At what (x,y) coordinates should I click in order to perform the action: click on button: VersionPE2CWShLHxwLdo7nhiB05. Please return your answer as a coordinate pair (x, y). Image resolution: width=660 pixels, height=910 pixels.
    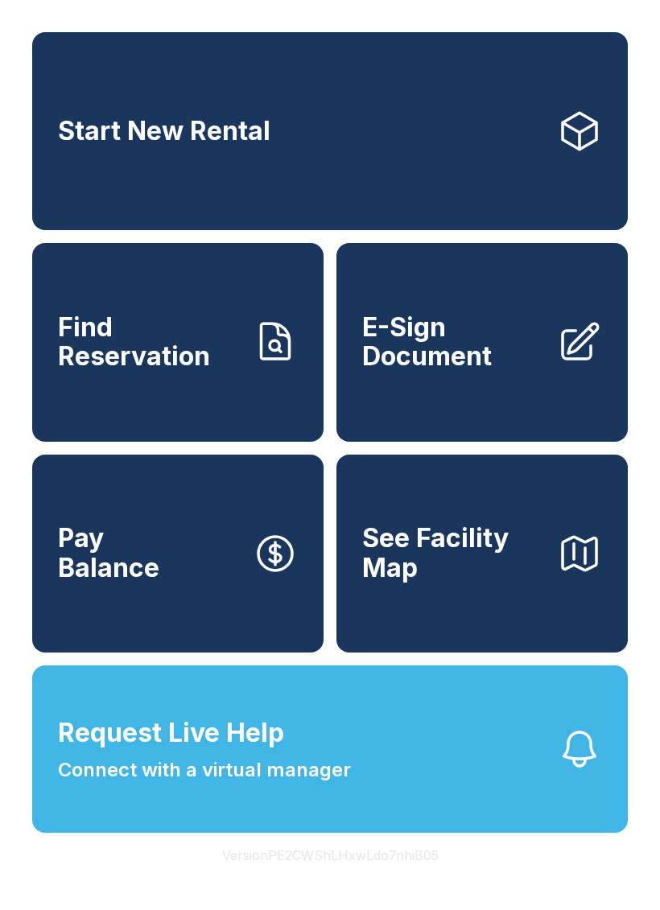
    Looking at the image, I should click on (330, 855).